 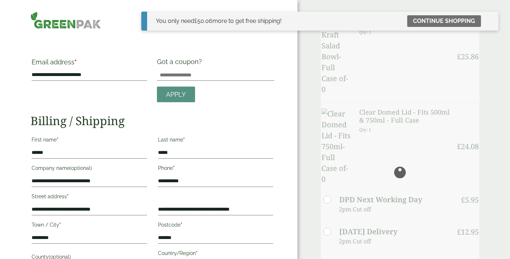 What do you see at coordinates (66, 20) in the screenshot?
I see `img: GreenPak Supplies` at bounding box center [66, 20].